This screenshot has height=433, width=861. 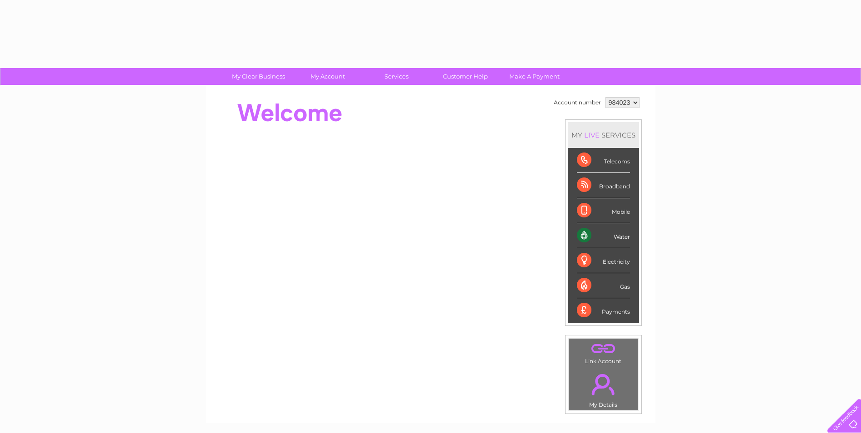 What do you see at coordinates (604, 185) in the screenshot?
I see `div: Broadband` at bounding box center [604, 185].